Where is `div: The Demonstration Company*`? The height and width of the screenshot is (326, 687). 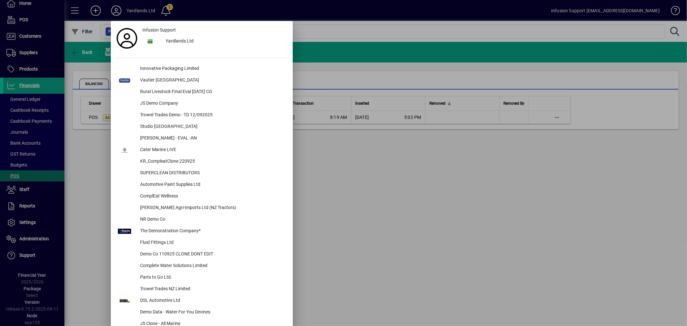
div: The Demonstration Company* is located at coordinates (212, 231).